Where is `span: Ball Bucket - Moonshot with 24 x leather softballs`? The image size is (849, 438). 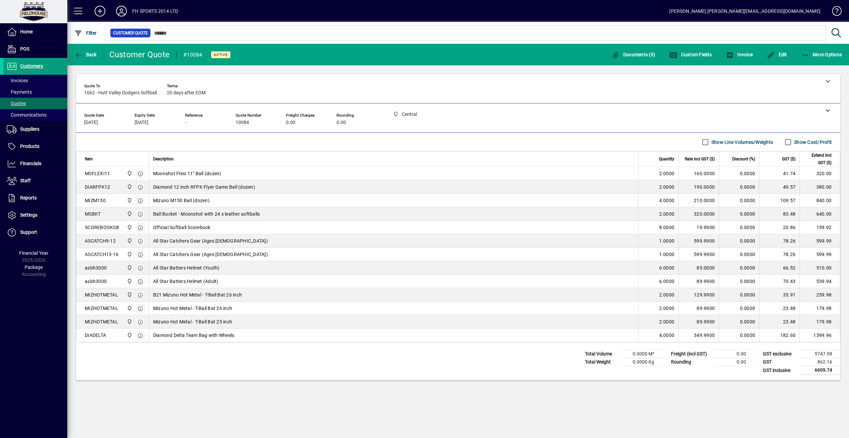 span: Ball Bucket - Moonshot with 24 x leather softballs is located at coordinates (207, 214).